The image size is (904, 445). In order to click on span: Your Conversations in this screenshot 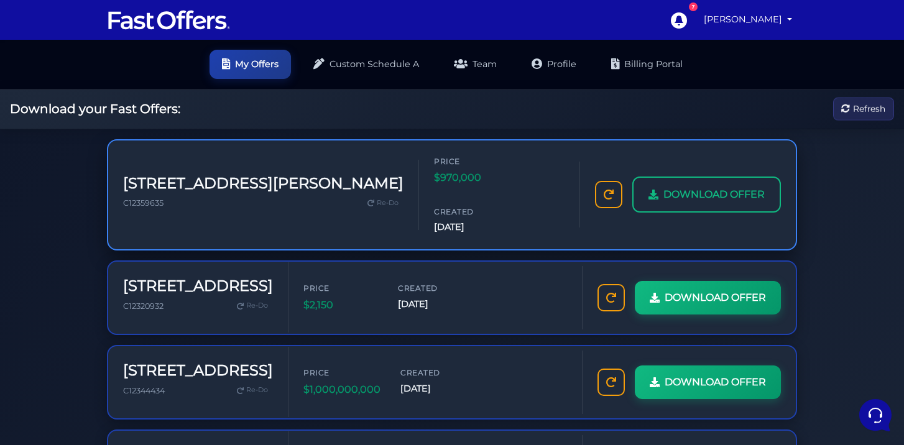, I will do `click(60, 75)`.